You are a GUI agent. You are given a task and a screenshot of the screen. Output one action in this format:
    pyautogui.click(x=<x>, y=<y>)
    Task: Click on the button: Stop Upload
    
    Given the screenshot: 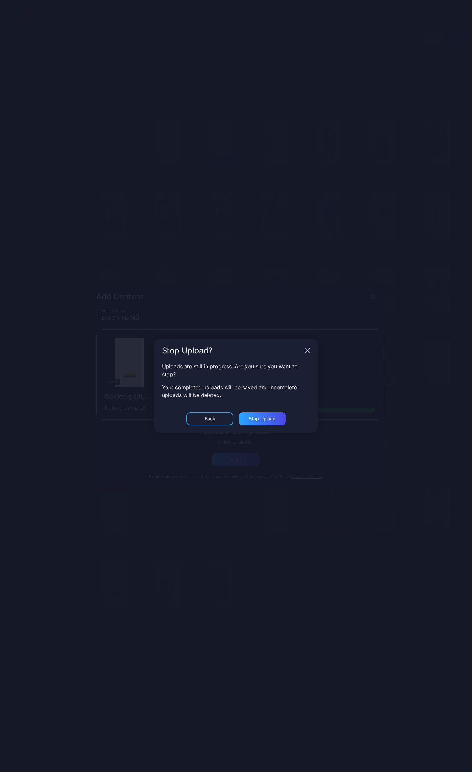 What is the action you would take?
    pyautogui.click(x=262, y=419)
    